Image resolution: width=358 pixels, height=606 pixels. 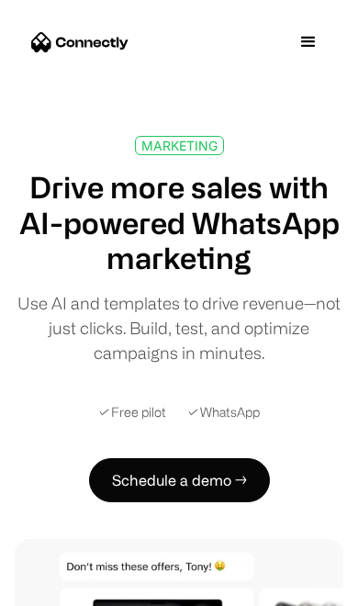 I want to click on div: MARKETING, so click(x=179, y=145).